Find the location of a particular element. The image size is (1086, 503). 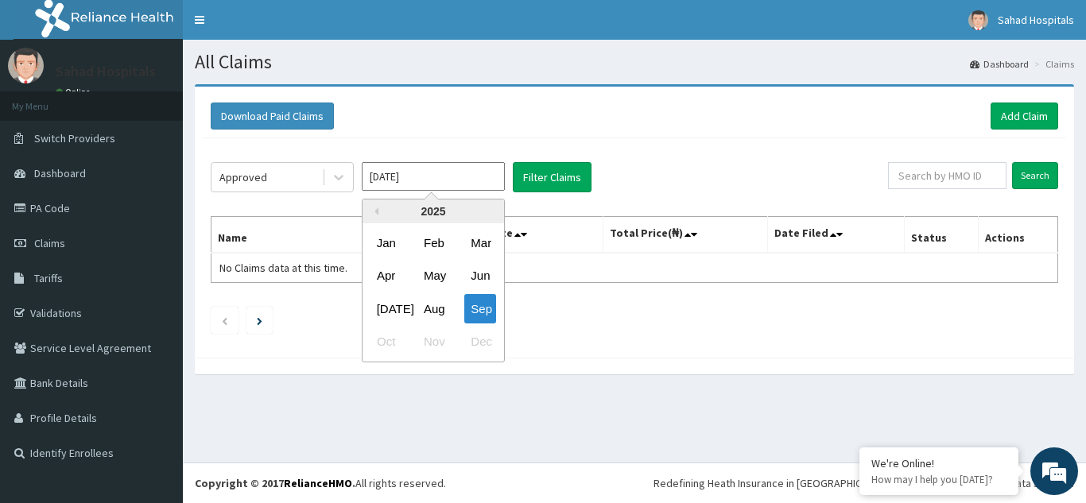

input: Search by HMO ID is located at coordinates (947, 176).